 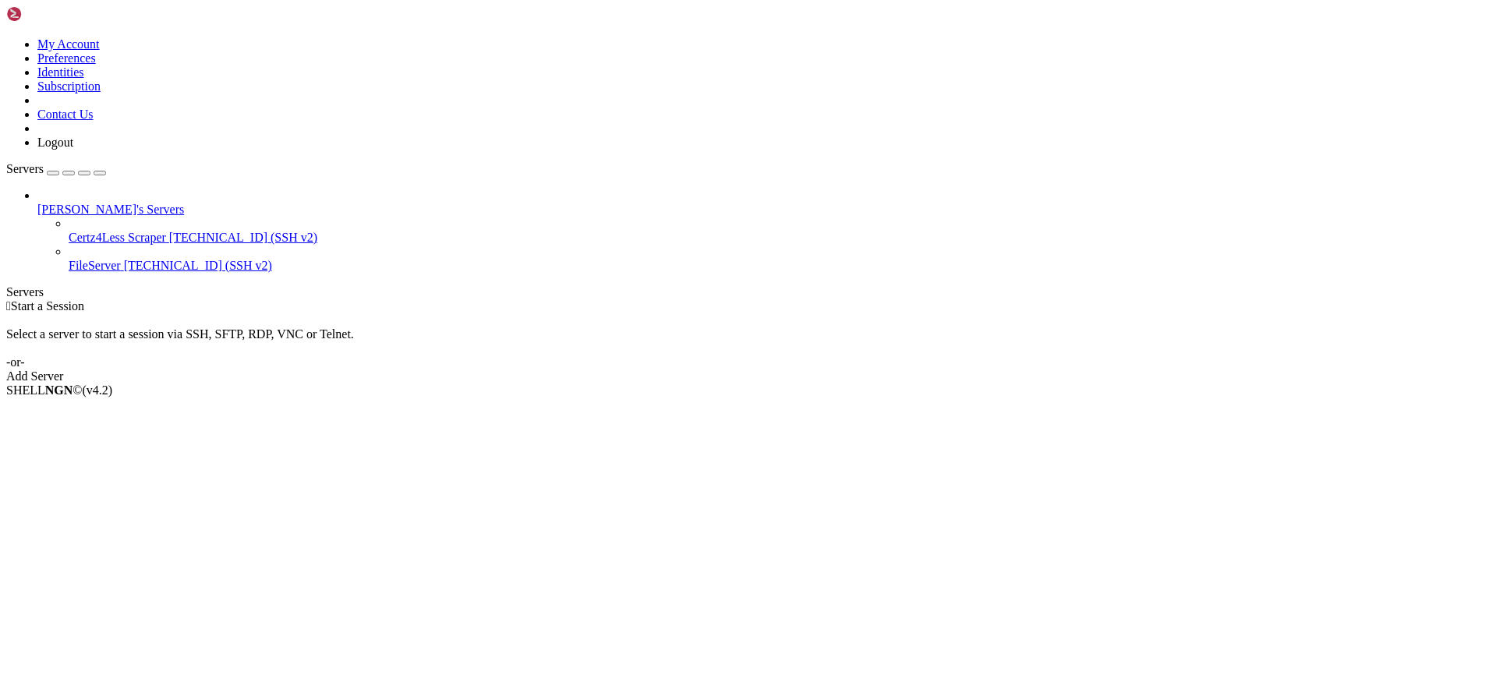 I want to click on div: Select a server to start a session via SSH, SFTP, RDP, VNC or Telnet. -or-, so click(x=748, y=341).